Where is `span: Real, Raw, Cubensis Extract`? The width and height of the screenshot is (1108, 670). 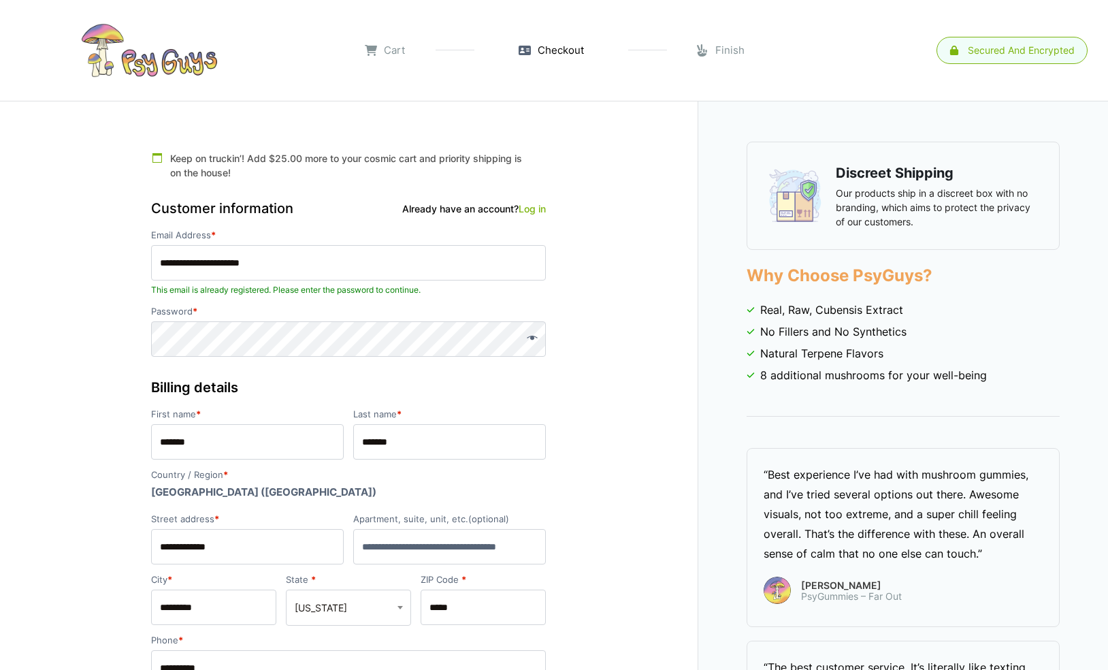 span: Real, Raw, Cubensis Extract is located at coordinates (832, 310).